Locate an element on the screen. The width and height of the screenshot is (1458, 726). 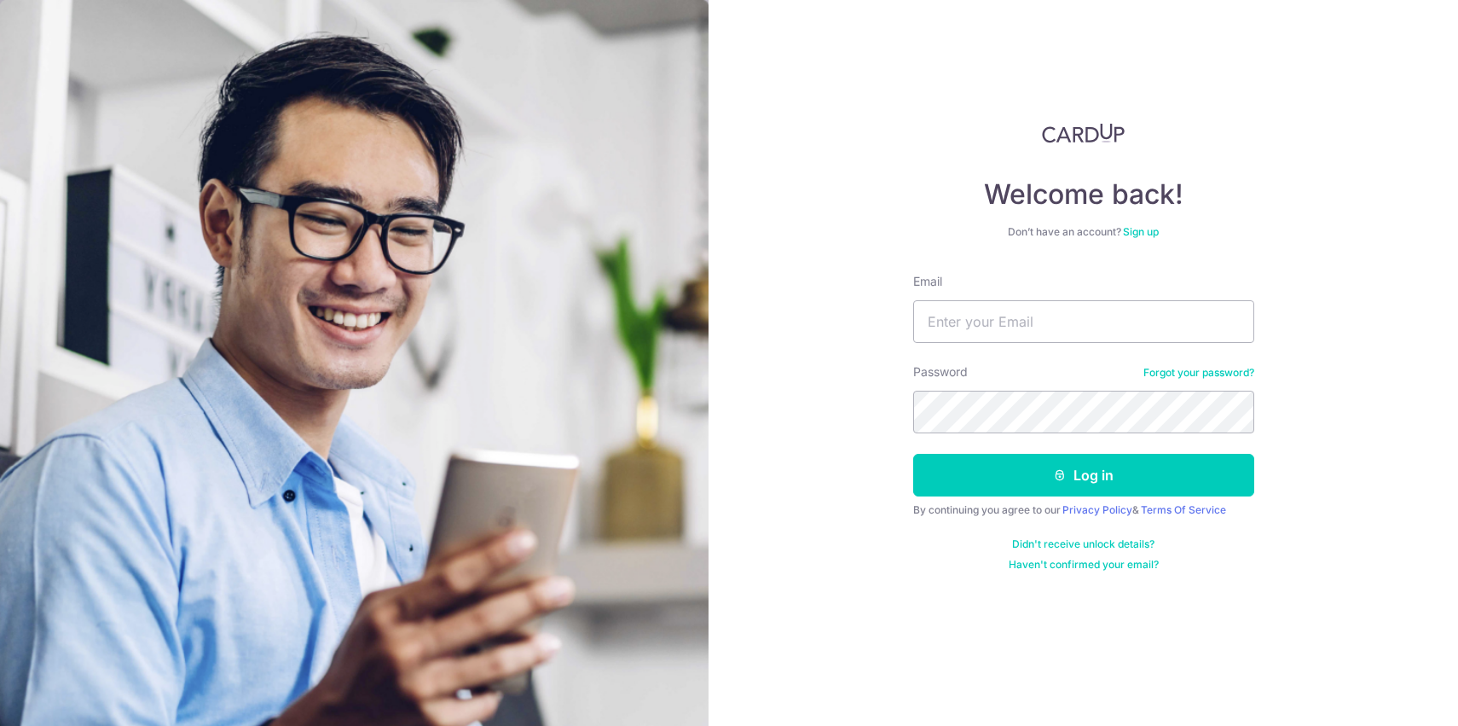
a: Didn't receive unlock details? is located at coordinates (1083, 544).